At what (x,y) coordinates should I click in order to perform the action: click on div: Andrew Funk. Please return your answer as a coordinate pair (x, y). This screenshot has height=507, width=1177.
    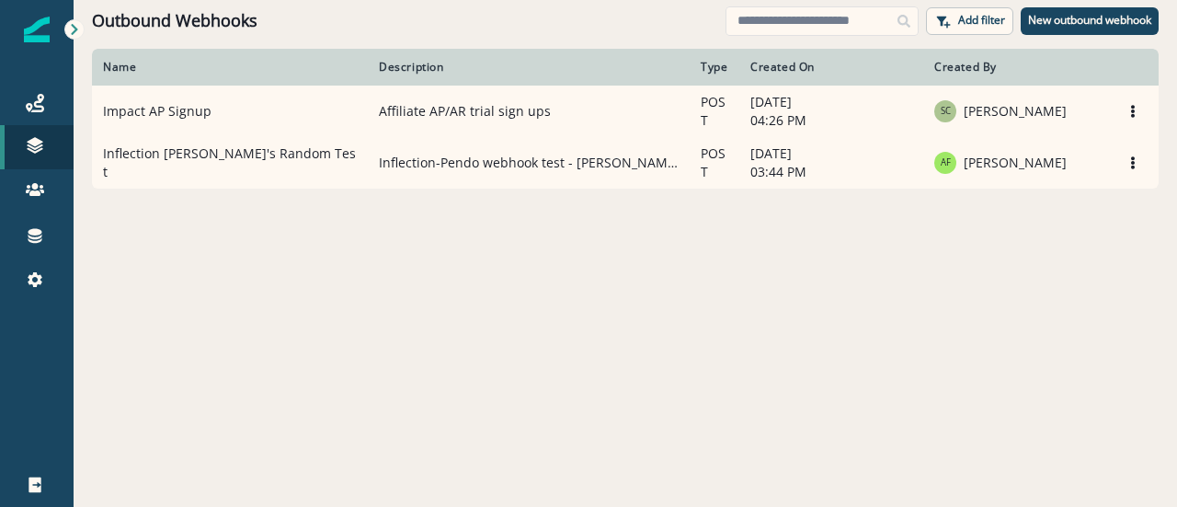
    Looking at the image, I should click on (945, 163).